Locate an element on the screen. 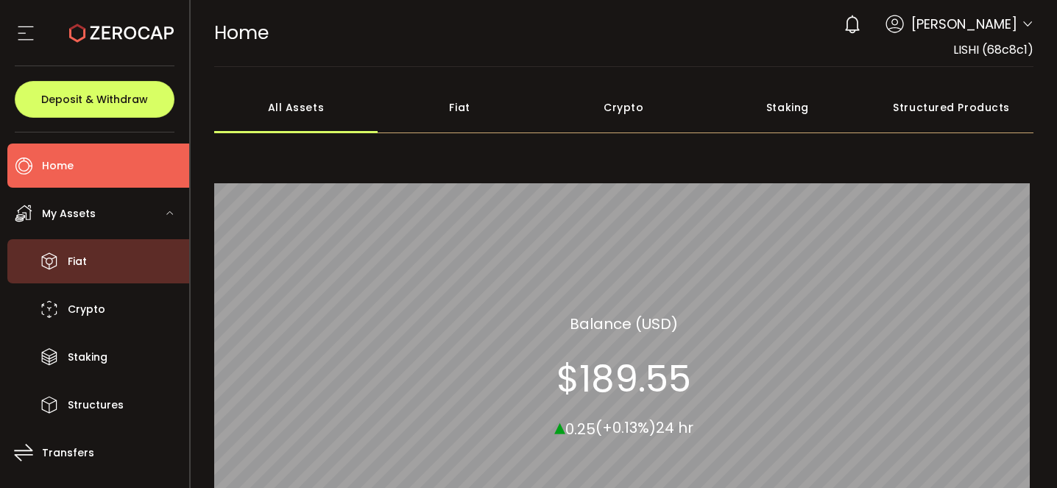  span: My Assets is located at coordinates (68, 214).